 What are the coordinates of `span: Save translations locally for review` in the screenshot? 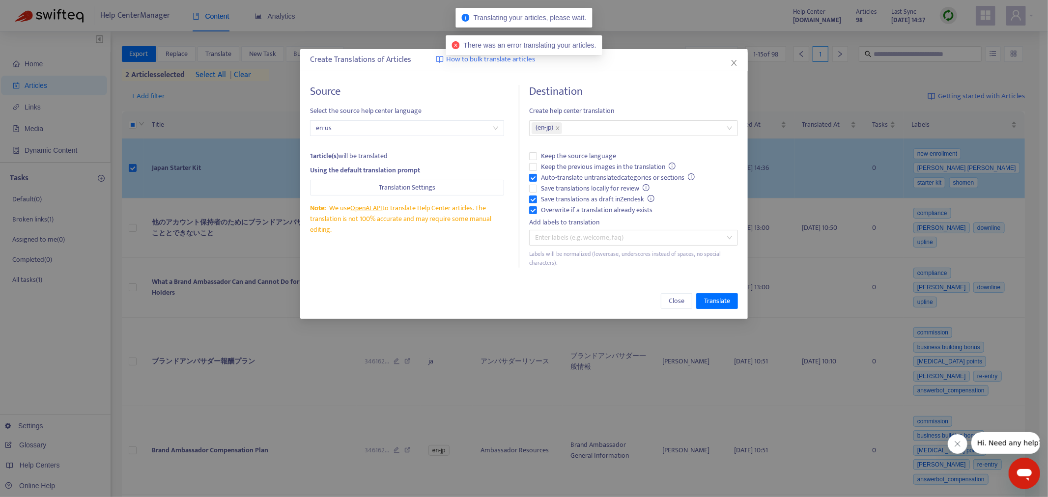 It's located at (596, 189).